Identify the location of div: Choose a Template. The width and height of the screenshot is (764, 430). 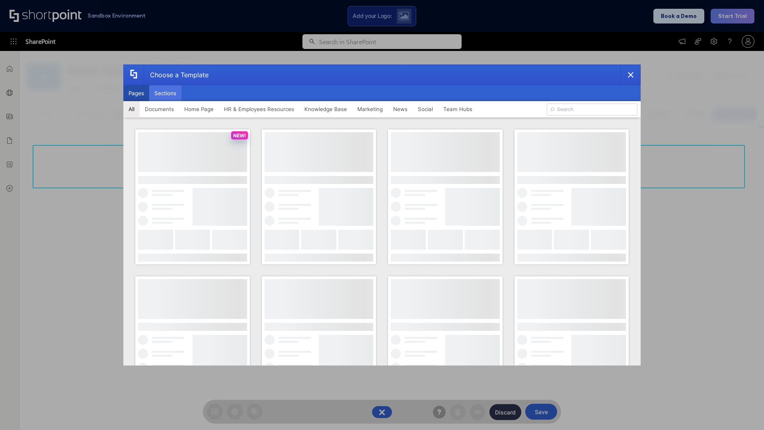
(176, 75).